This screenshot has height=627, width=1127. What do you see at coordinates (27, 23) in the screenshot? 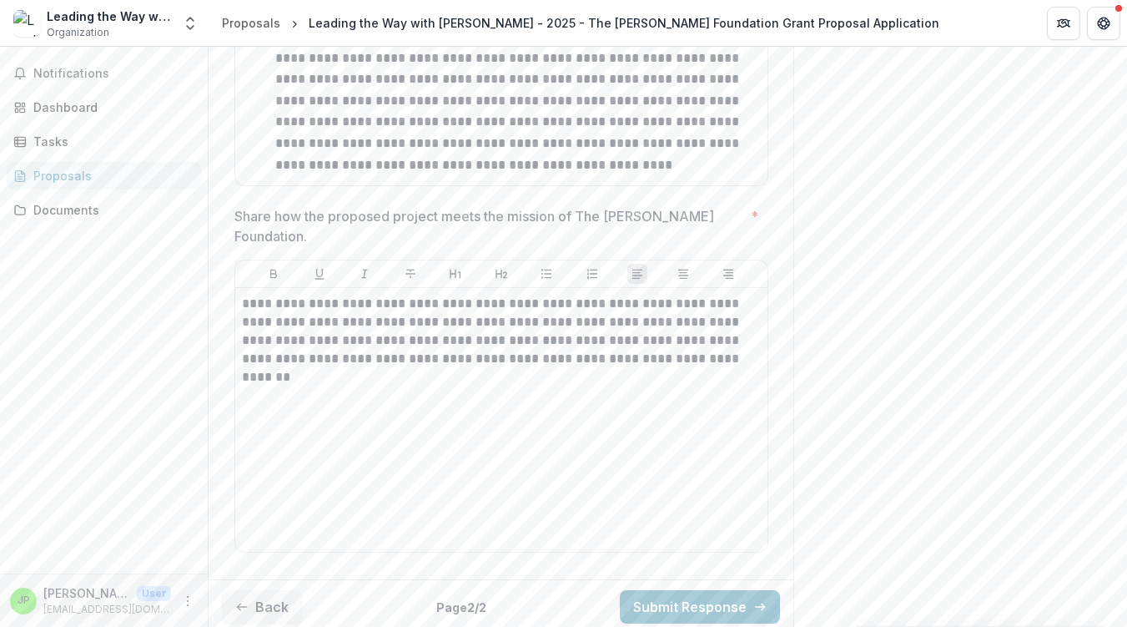
I see `img: Leading the Way with Dr. Youssef` at bounding box center [27, 23].